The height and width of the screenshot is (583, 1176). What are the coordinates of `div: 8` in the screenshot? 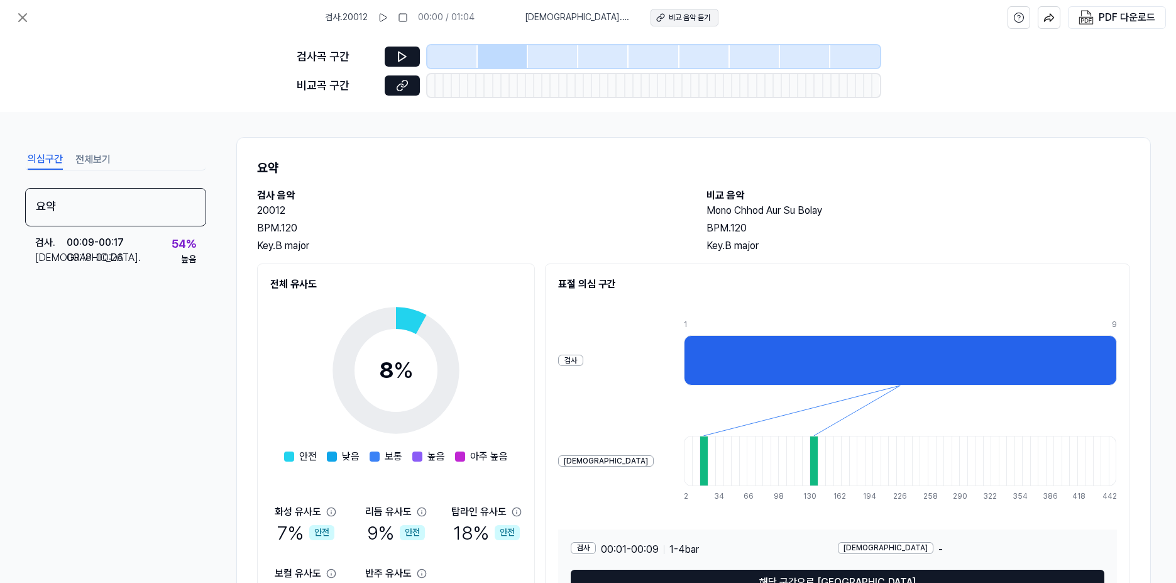 It's located at (396, 370).